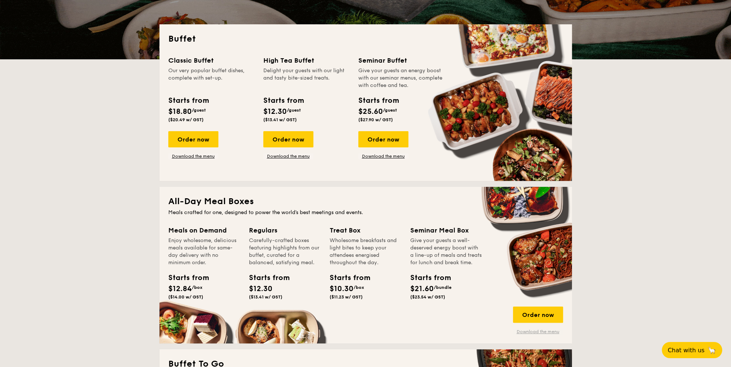  Describe the element at coordinates (402, 60) in the screenshot. I see `div: Seminar Buffet` at that location.